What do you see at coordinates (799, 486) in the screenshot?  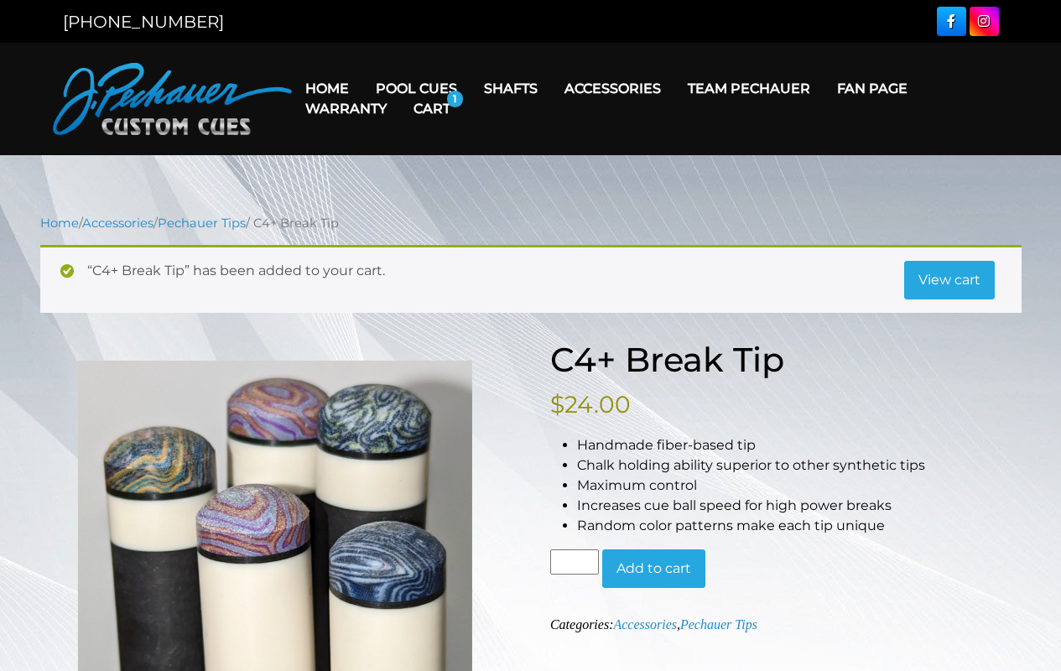 I see `li: Maximum control` at bounding box center [799, 486].